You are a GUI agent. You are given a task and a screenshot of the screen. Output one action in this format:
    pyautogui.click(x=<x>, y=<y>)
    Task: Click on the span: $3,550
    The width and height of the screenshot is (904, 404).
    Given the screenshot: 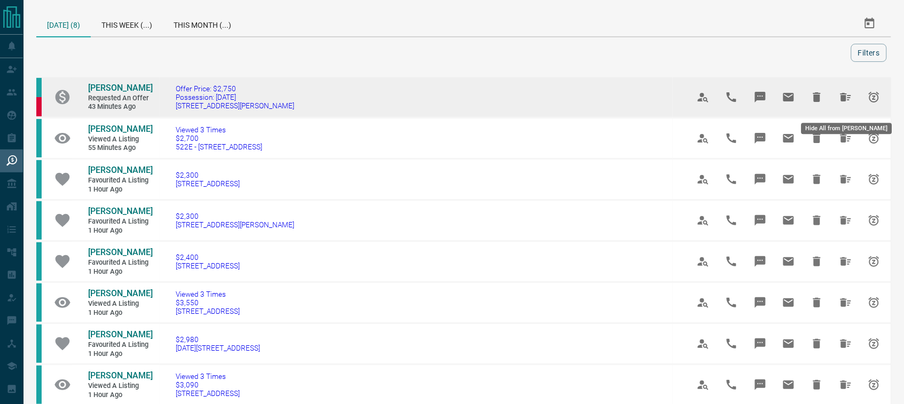 What is the action you would take?
    pyautogui.click(x=208, y=303)
    